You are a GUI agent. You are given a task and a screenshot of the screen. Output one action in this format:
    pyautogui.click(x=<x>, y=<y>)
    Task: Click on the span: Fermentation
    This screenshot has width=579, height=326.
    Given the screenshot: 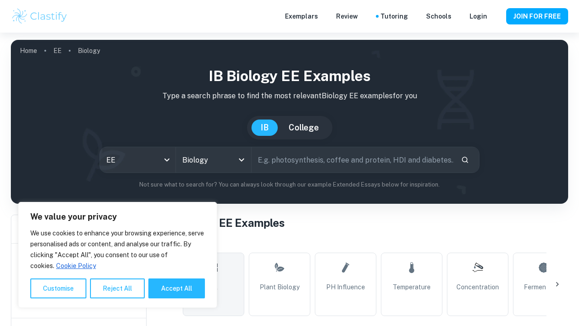 What is the action you would take?
    pyautogui.click(x=544, y=287)
    